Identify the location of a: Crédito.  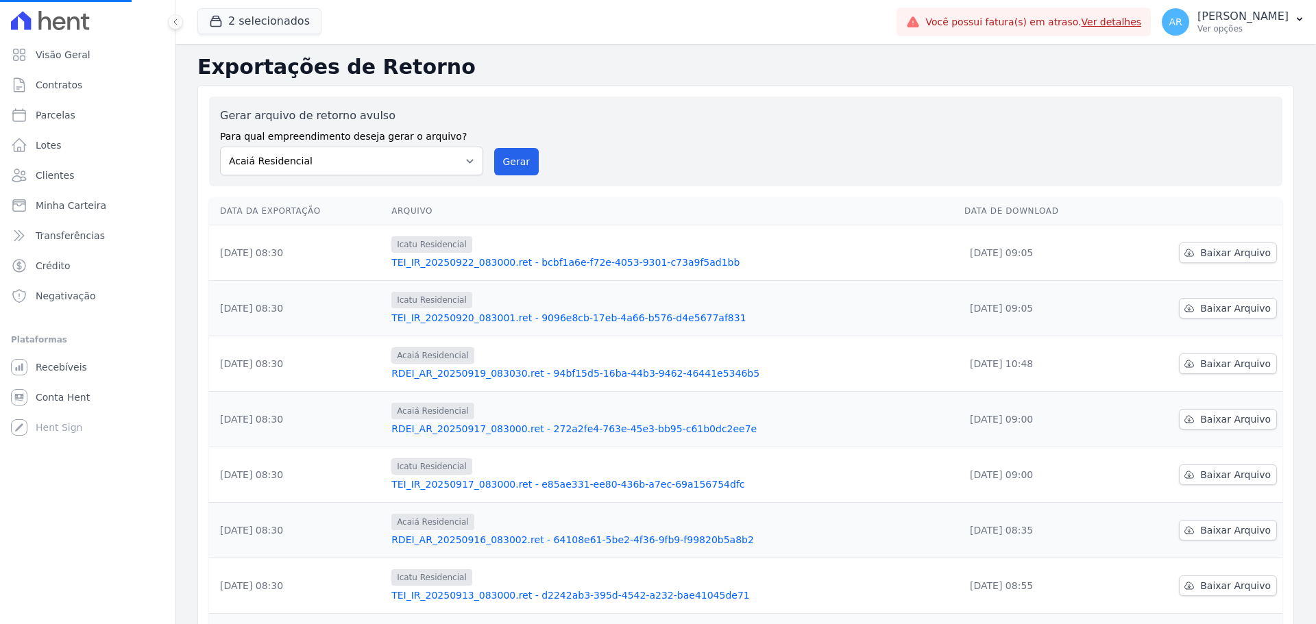
(87, 266).